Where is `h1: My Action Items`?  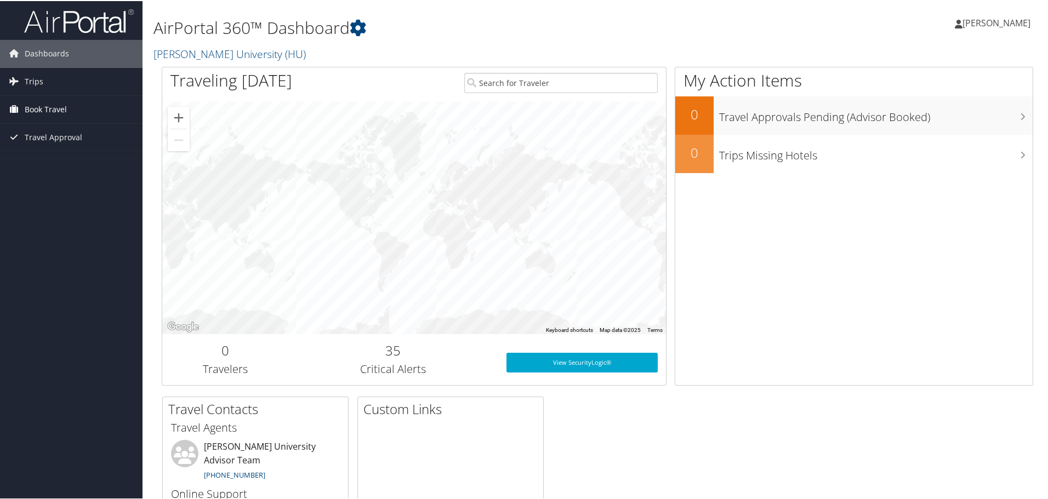
h1: My Action Items is located at coordinates (854, 79).